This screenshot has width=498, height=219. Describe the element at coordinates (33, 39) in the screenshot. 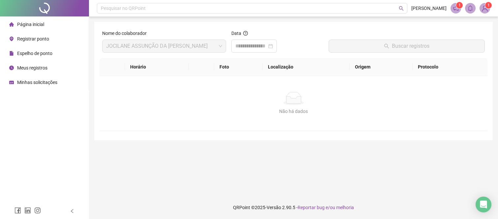

I see `span: Registrar ponto` at that location.